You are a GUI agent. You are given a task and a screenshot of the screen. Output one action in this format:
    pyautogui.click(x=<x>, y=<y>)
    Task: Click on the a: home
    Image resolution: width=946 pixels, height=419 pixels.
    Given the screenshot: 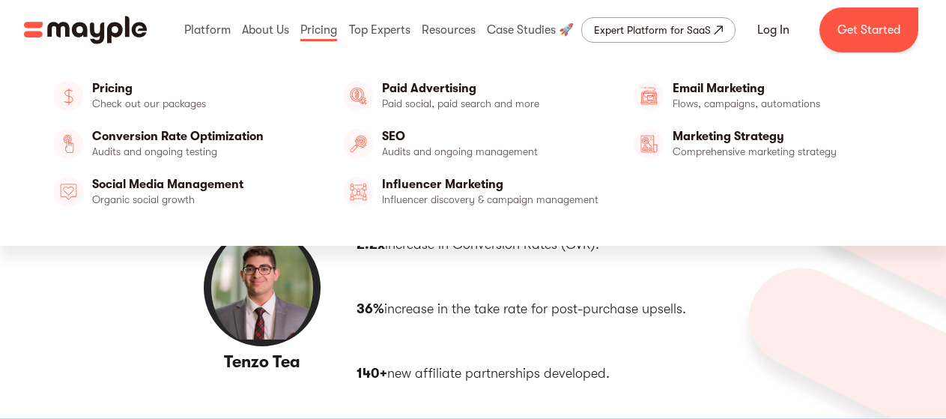 What is the action you would take?
    pyautogui.click(x=85, y=30)
    